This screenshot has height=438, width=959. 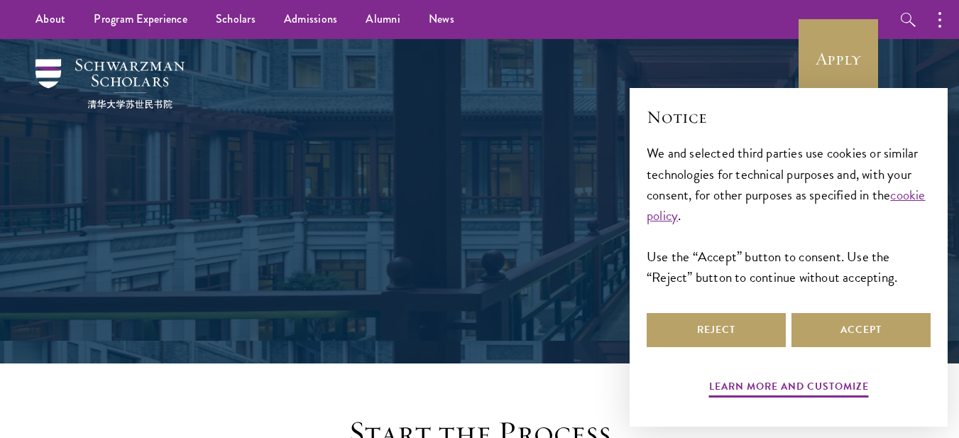 I want to click on a: Apply, so click(x=838, y=59).